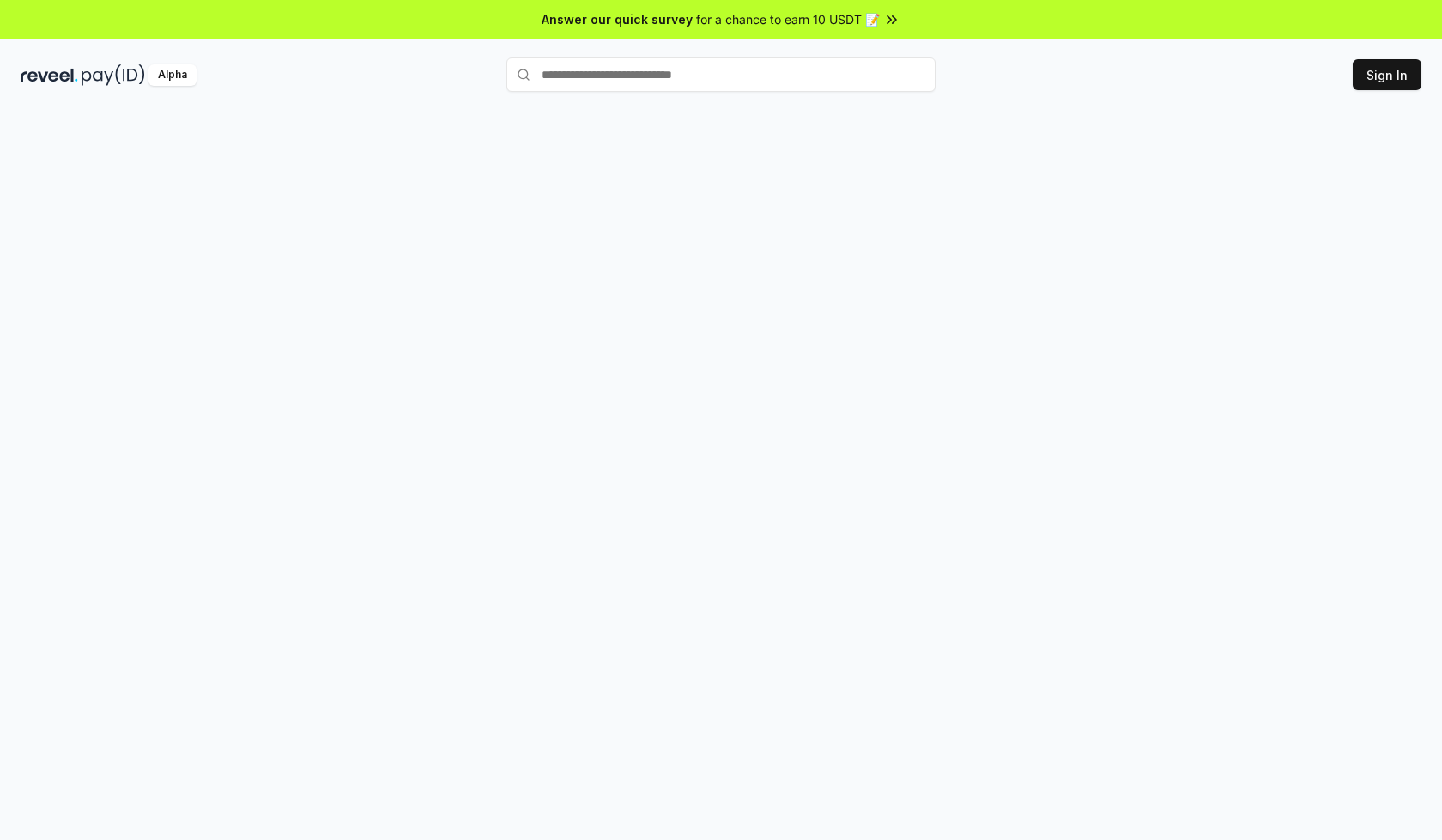  What do you see at coordinates (113, 75) in the screenshot?
I see `img: pay_id` at bounding box center [113, 75].